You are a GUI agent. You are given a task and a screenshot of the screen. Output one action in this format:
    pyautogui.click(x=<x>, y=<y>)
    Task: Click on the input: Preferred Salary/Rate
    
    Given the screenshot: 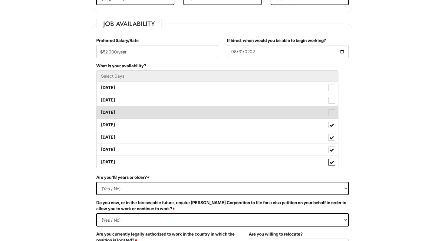 What is the action you would take?
    pyautogui.click(x=157, y=52)
    